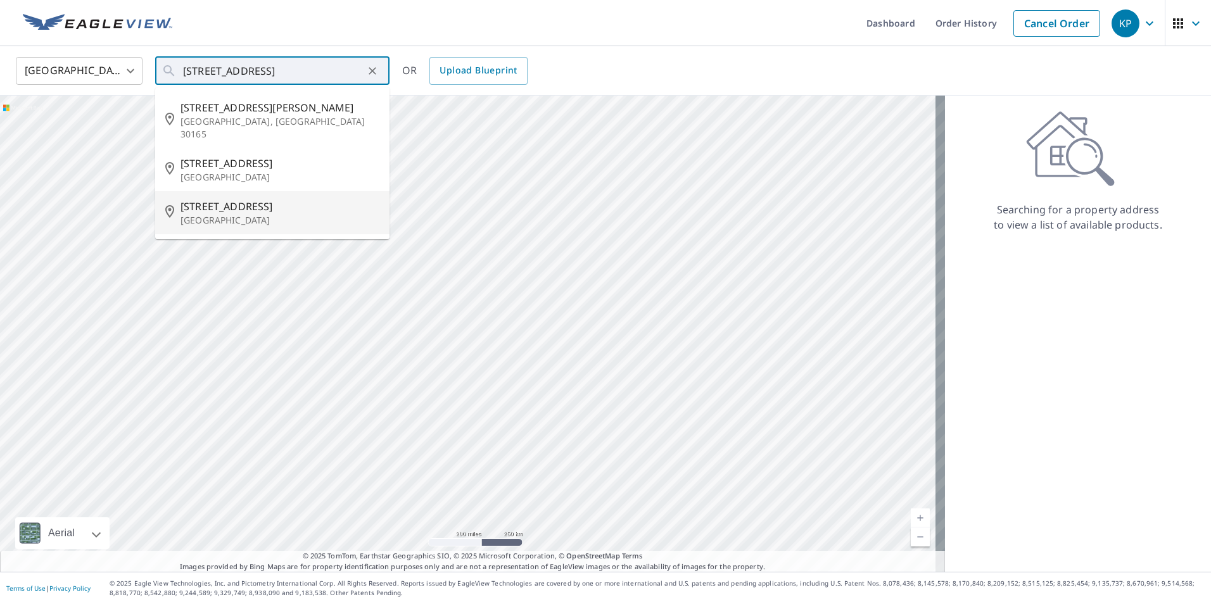 The height and width of the screenshot is (604, 1211). Describe the element at coordinates (1057, 23) in the screenshot. I see `a: Cancel Order` at that location.